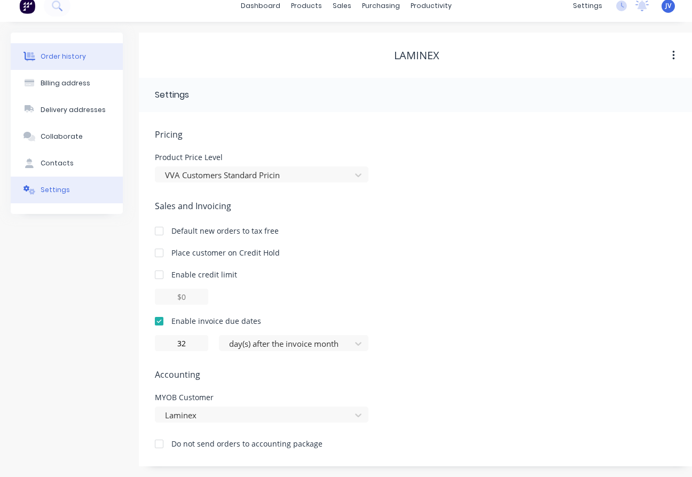  I want to click on button: Contacts, so click(67, 163).